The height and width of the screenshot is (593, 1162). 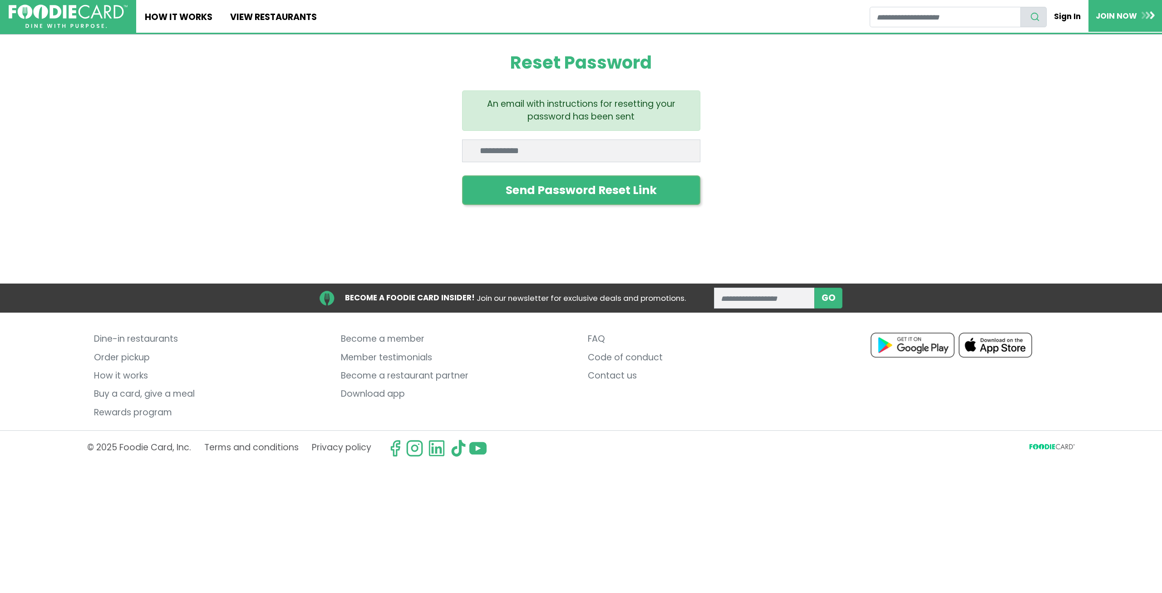 I want to click on a: Member testimonials, so click(x=458, y=357).